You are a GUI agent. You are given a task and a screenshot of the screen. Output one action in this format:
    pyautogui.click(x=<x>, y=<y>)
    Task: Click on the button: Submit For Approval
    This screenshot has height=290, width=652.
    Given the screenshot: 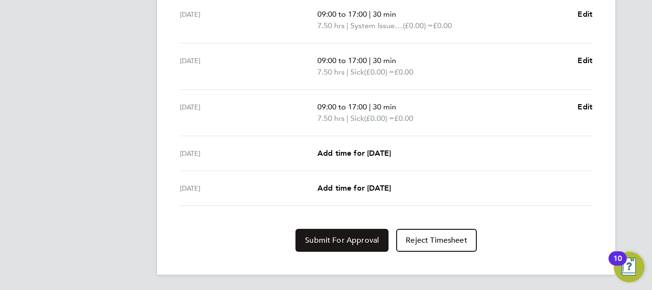 What is the action you would take?
    pyautogui.click(x=342, y=240)
    